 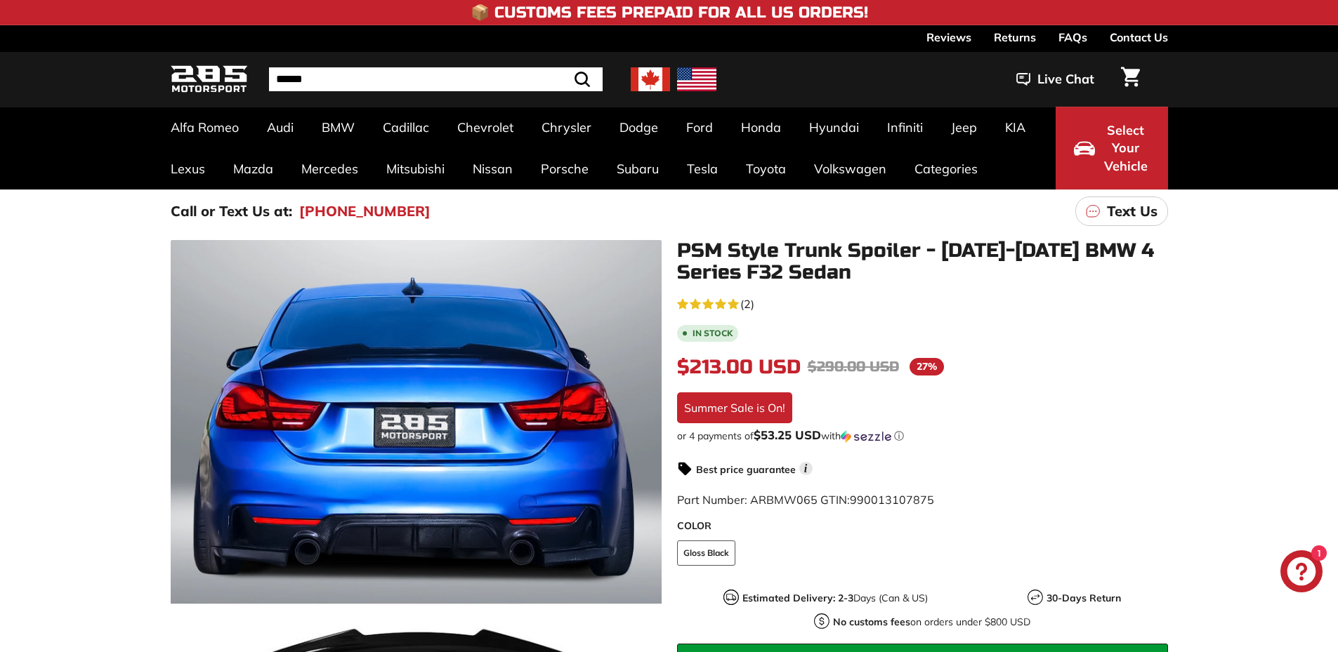 What do you see at coordinates (1138, 37) in the screenshot?
I see `a: Contact Us` at bounding box center [1138, 37].